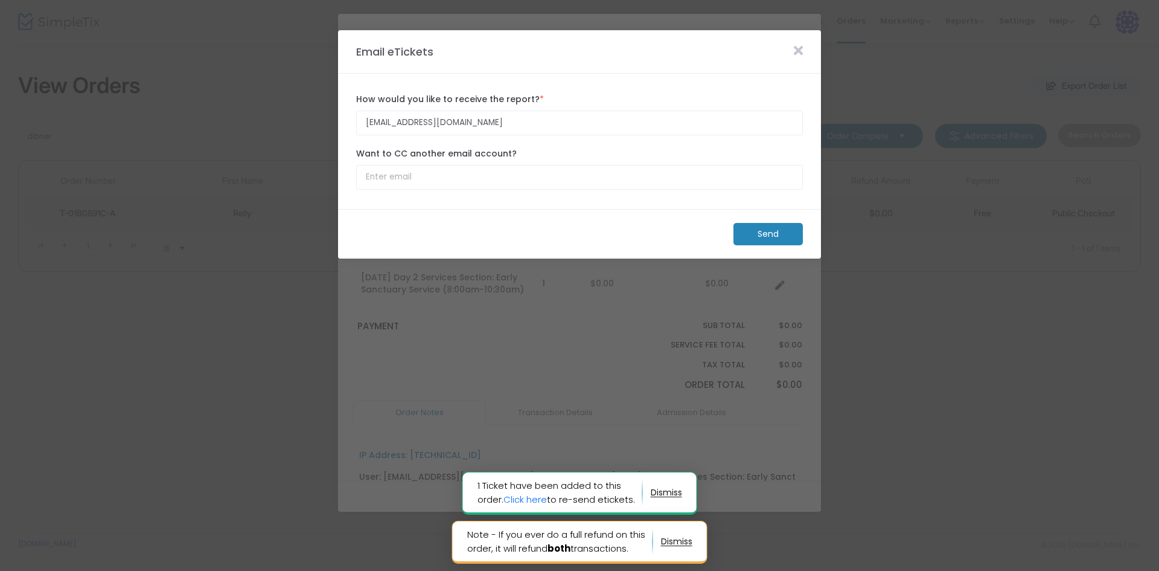 The height and width of the screenshot is (571, 1159). Describe the element at coordinates (395, 51) in the screenshot. I see `m-panel-title: Email eTickets` at that location.